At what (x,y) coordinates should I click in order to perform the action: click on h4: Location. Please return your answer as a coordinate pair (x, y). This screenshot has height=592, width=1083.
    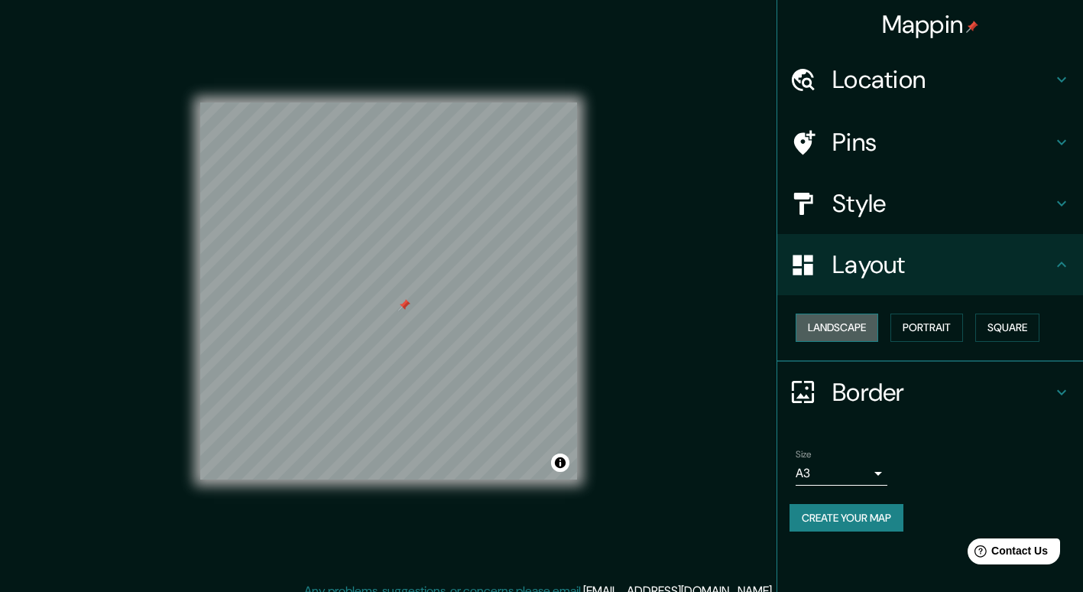
    Looking at the image, I should click on (942, 79).